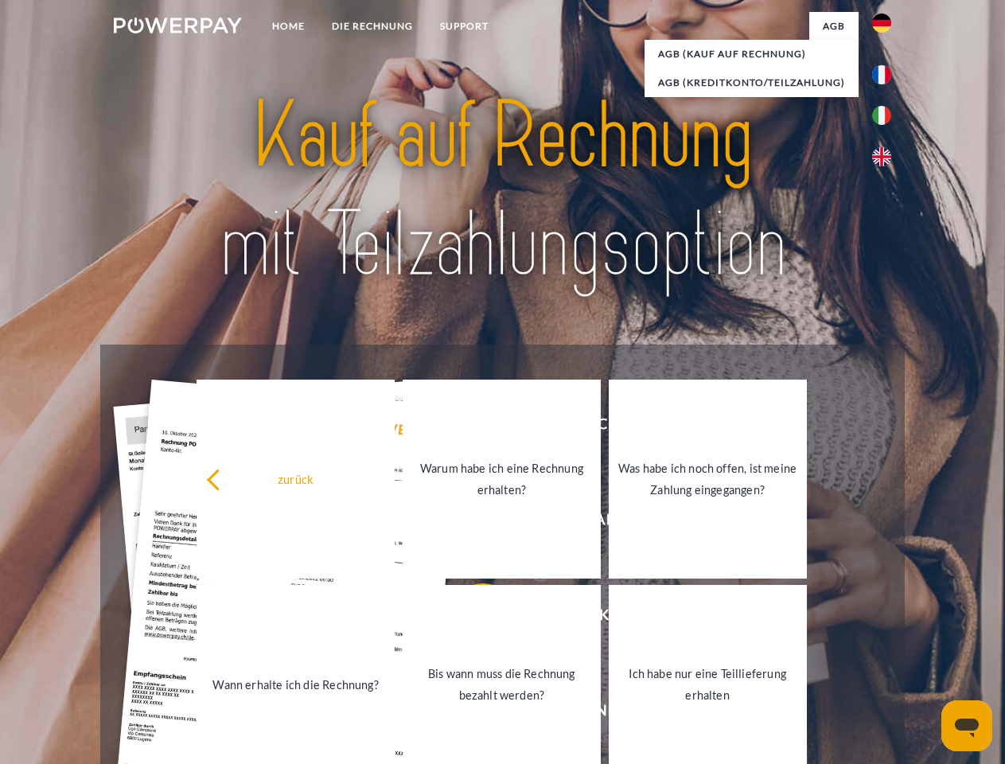 The height and width of the screenshot is (764, 1005). I want to click on a: Was habe ich noch offen, ist meine Zahlung eingegangen?, so click(708, 479).